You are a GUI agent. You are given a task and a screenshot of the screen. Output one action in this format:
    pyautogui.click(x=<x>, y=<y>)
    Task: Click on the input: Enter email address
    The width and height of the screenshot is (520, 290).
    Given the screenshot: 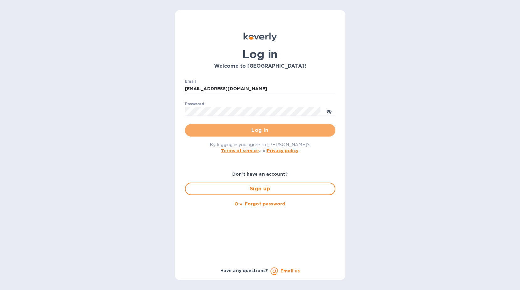 What is the action you would take?
    pyautogui.click(x=260, y=89)
    